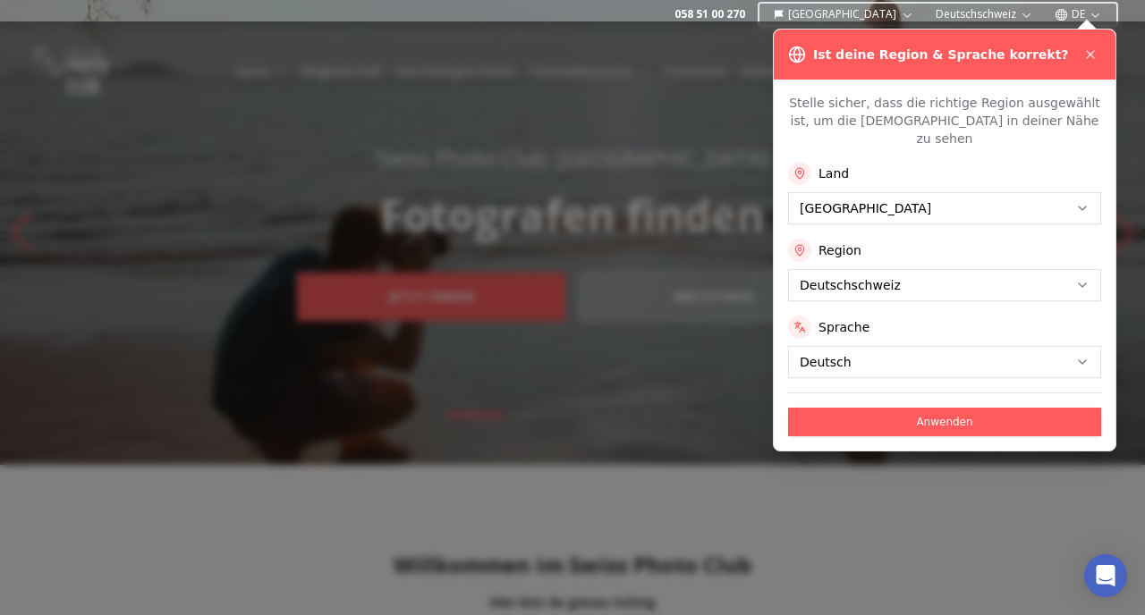  Describe the element at coordinates (1105, 576) in the screenshot. I see `div: Open Intercom Messenger` at that location.